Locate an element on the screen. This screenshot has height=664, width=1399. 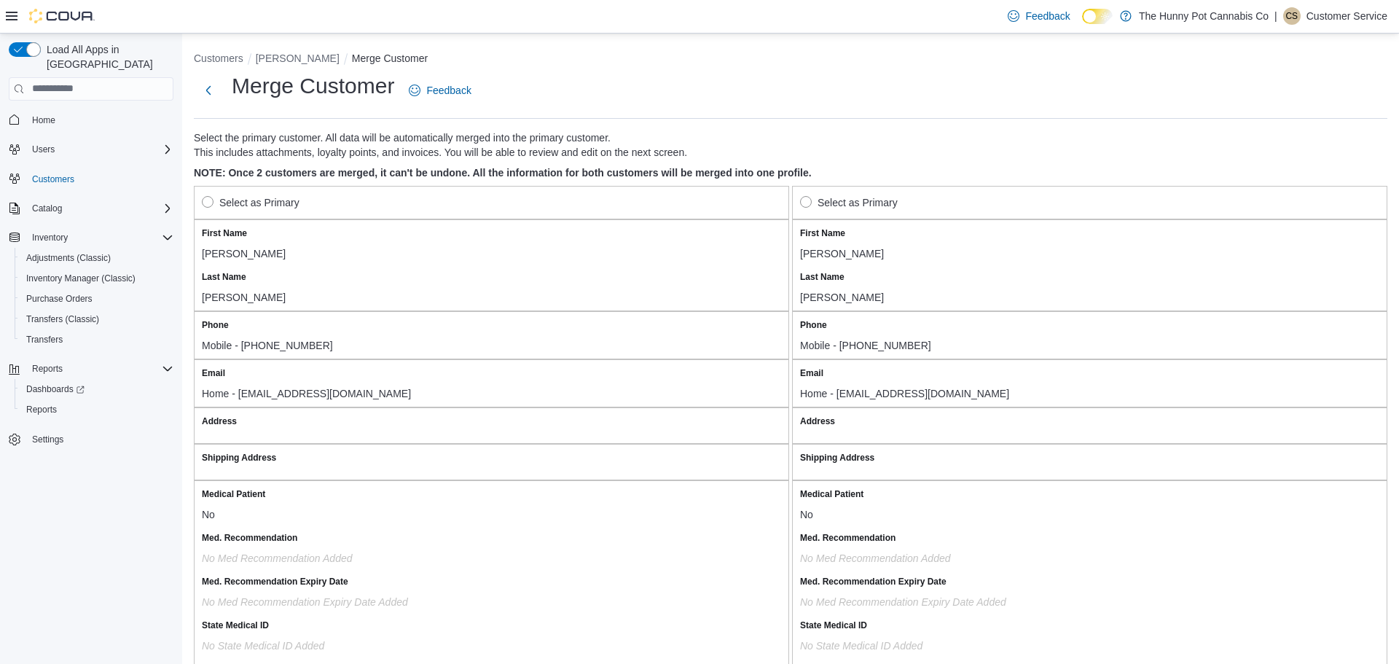
a: Settings is located at coordinates (47, 439).